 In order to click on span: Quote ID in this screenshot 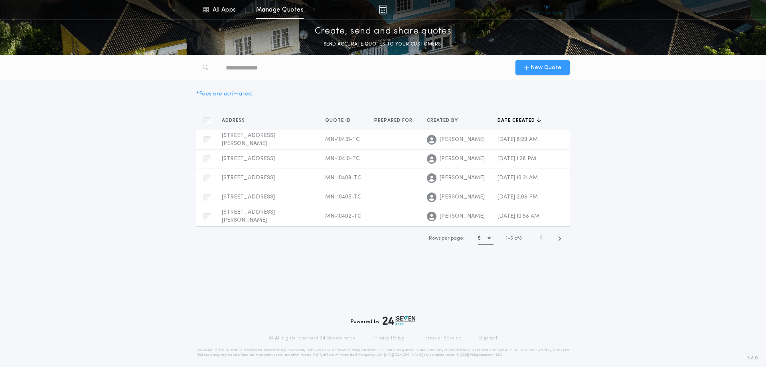, I will do `click(339, 121)`.